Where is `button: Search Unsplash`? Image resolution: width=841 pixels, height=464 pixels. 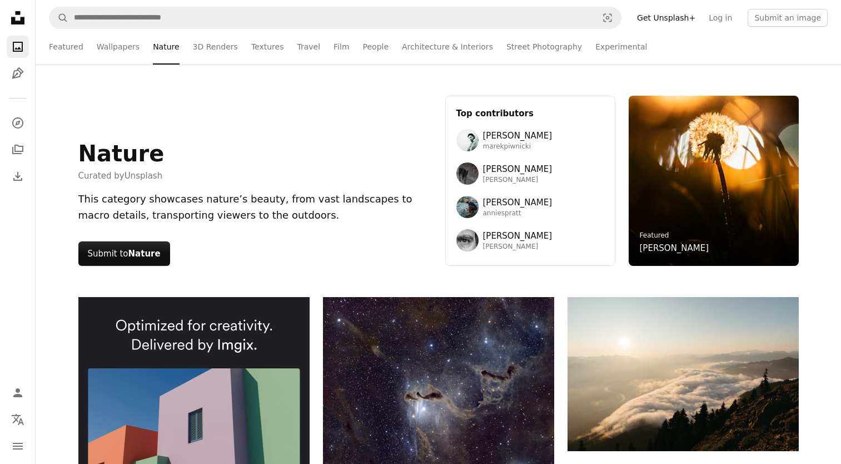 button: Search Unsplash is located at coordinates (59, 18).